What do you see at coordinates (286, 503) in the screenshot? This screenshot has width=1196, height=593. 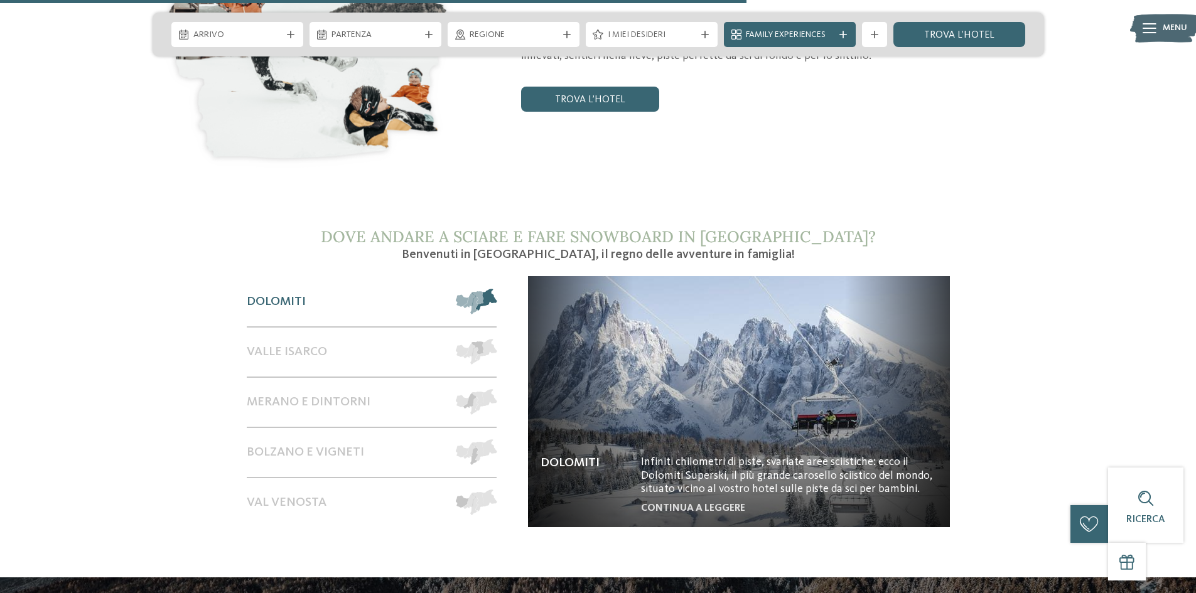 I see `span: Val Venosta` at bounding box center [286, 503].